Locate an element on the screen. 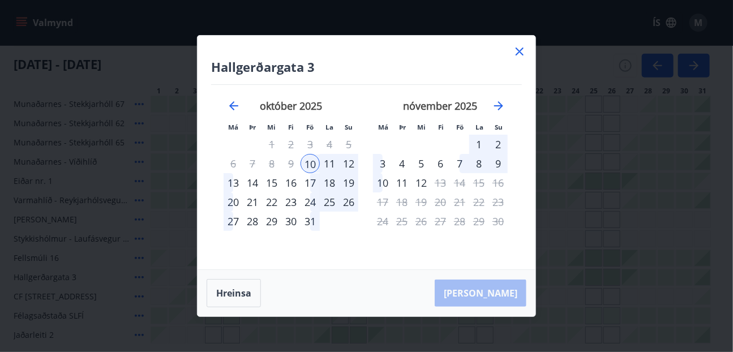  div: 4 is located at coordinates (402, 164).